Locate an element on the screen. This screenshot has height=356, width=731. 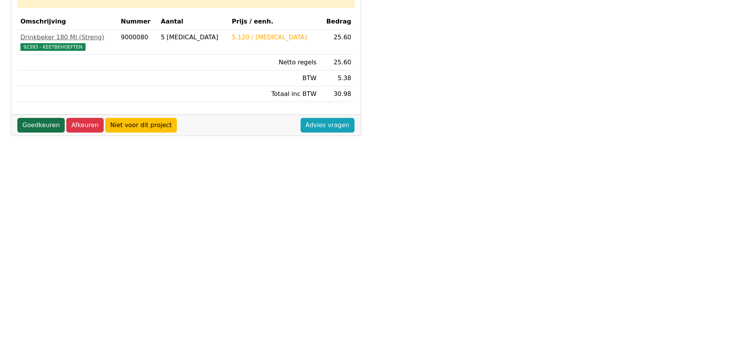
th: Omschrijving is located at coordinates (67, 22).